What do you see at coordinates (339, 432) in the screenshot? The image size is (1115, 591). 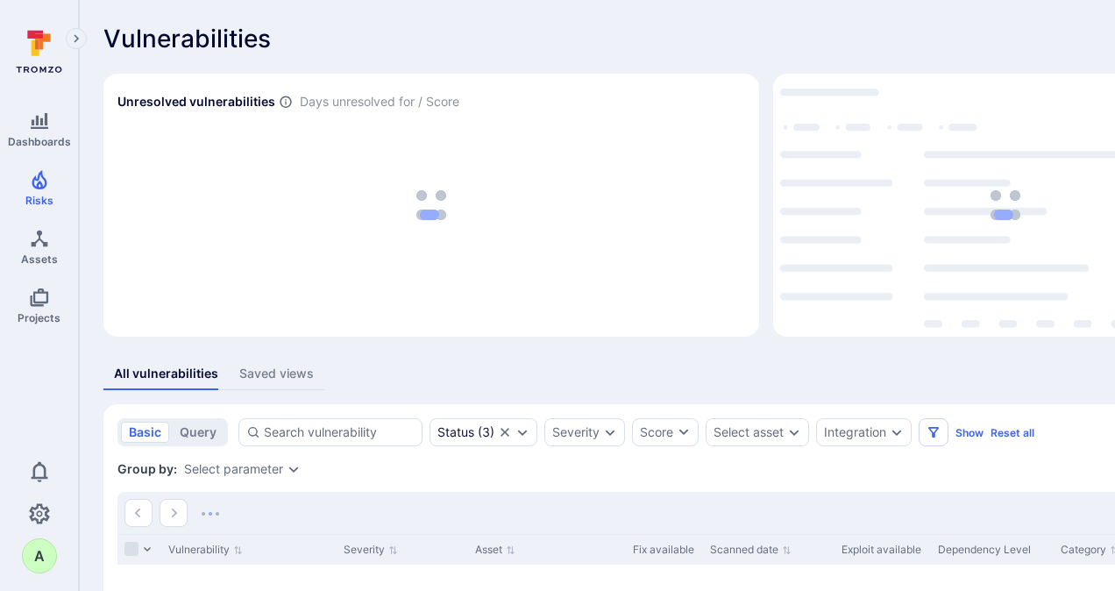 I see `input: Search vulnerability` at bounding box center [339, 432].